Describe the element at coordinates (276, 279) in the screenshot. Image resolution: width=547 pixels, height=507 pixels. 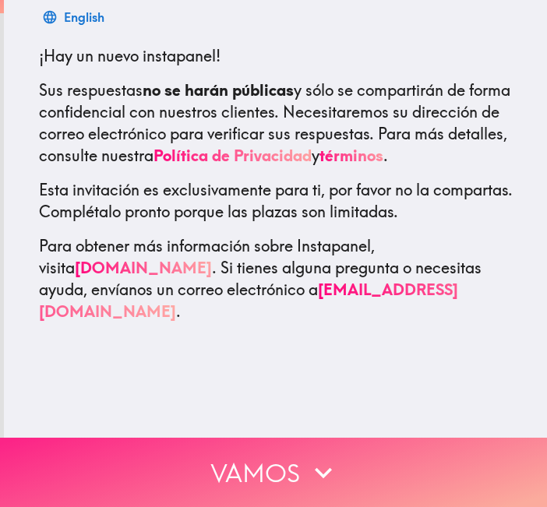
I see `p: Para obtener más información sobre Instapanel, visita . Si tienes alguna pregunta o necesitas ayu...` at that location.